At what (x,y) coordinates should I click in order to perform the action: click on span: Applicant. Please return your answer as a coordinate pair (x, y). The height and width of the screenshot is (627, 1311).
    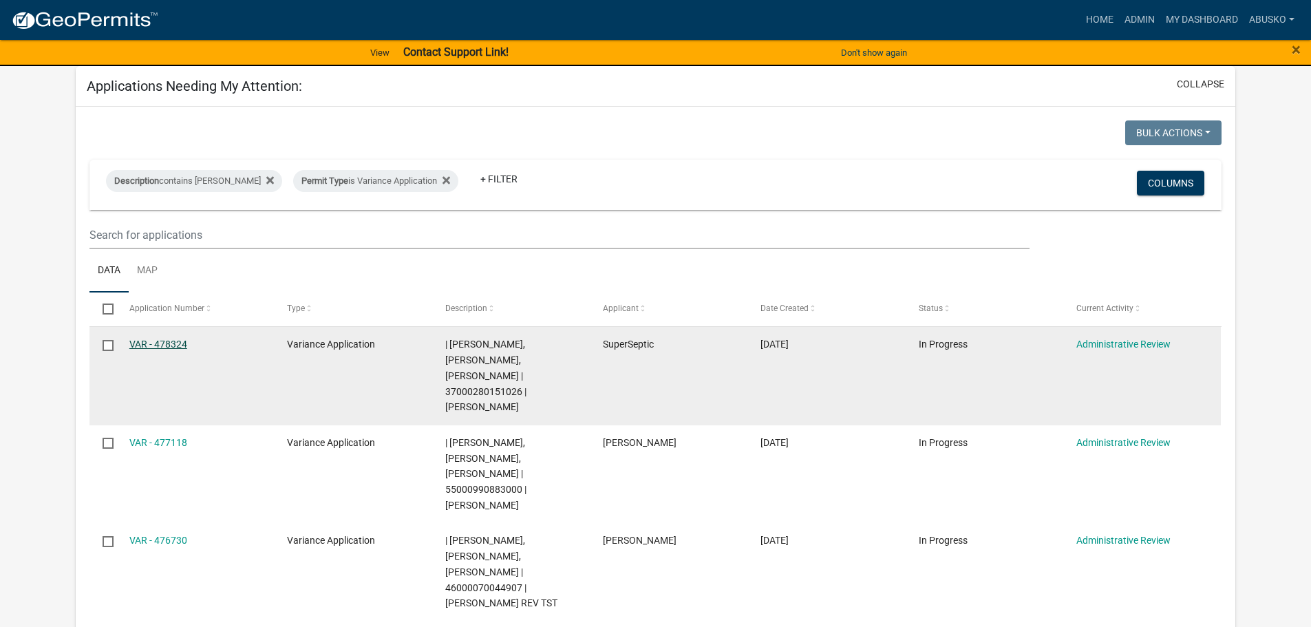
    Looking at the image, I should click on (621, 308).